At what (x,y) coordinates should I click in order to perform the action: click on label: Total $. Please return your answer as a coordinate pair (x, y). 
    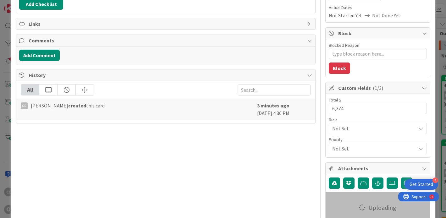
    Looking at the image, I should click on (335, 100).